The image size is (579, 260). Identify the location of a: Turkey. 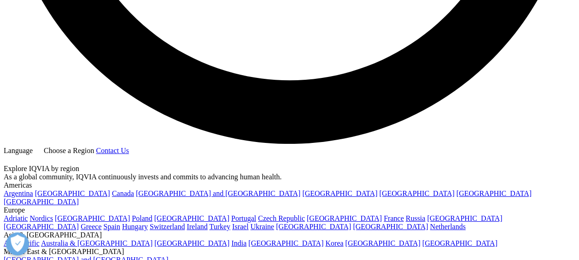
(220, 226).